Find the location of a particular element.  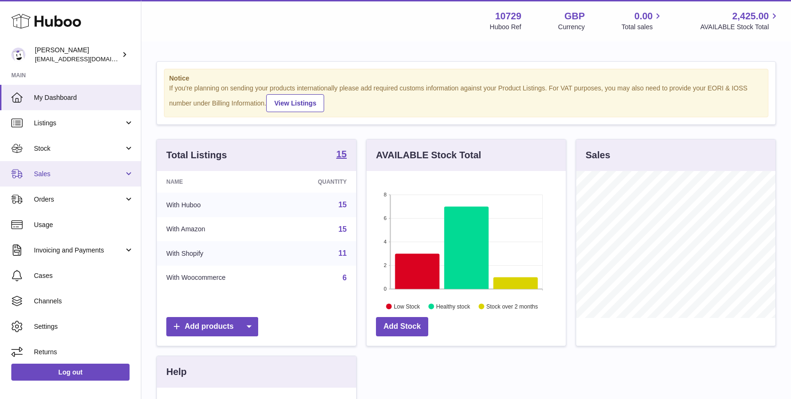

h3: AVAILABLE Stock Total is located at coordinates (428, 155).